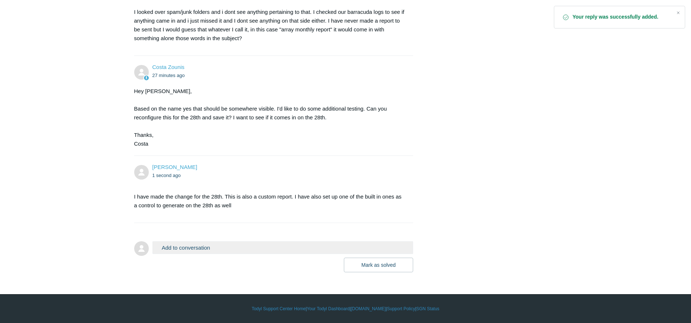 This screenshot has height=323, width=691. What do you see at coordinates (428, 309) in the screenshot?
I see `a: SGN Status` at bounding box center [428, 309].